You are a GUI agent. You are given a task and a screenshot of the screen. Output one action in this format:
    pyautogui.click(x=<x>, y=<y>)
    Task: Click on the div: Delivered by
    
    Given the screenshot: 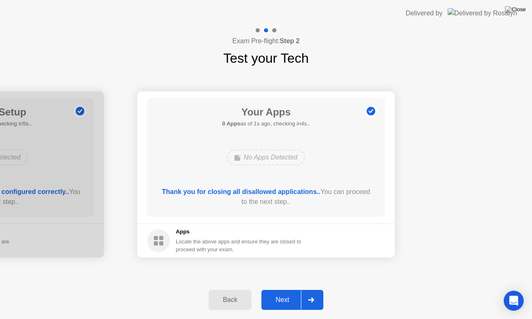 What is the action you would take?
    pyautogui.click(x=424, y=13)
    